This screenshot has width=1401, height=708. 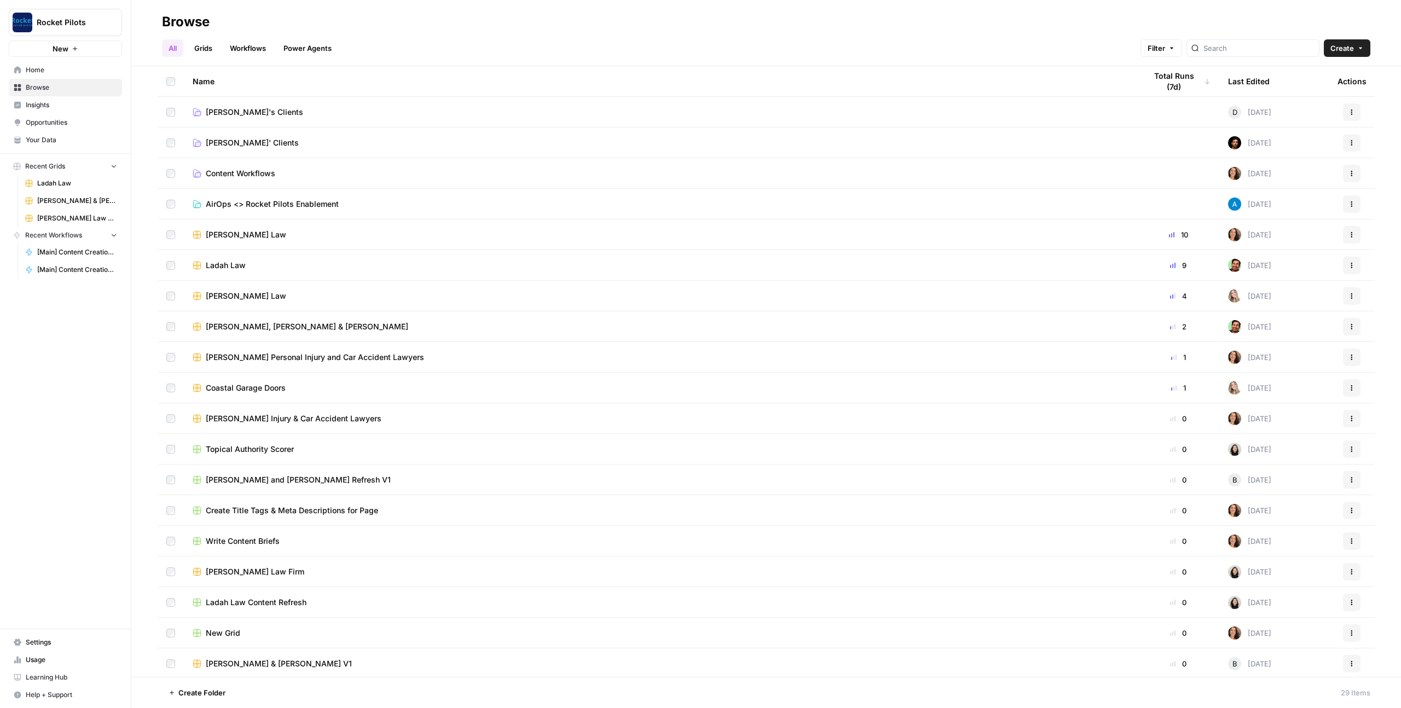 What do you see at coordinates (45, 166) in the screenshot?
I see `span: Recent Grids` at bounding box center [45, 166].